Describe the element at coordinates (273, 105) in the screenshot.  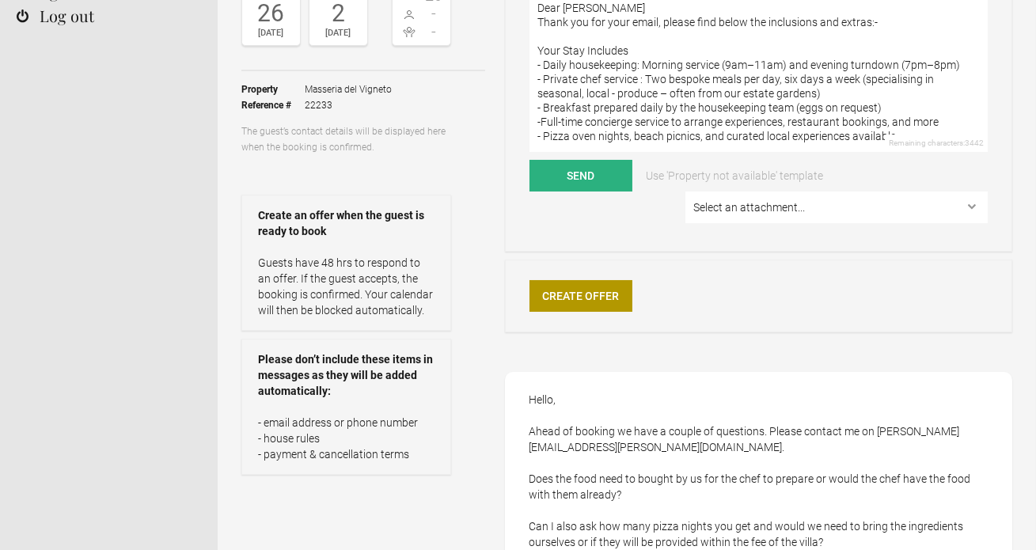
I see `strong: Reference #` at that location.